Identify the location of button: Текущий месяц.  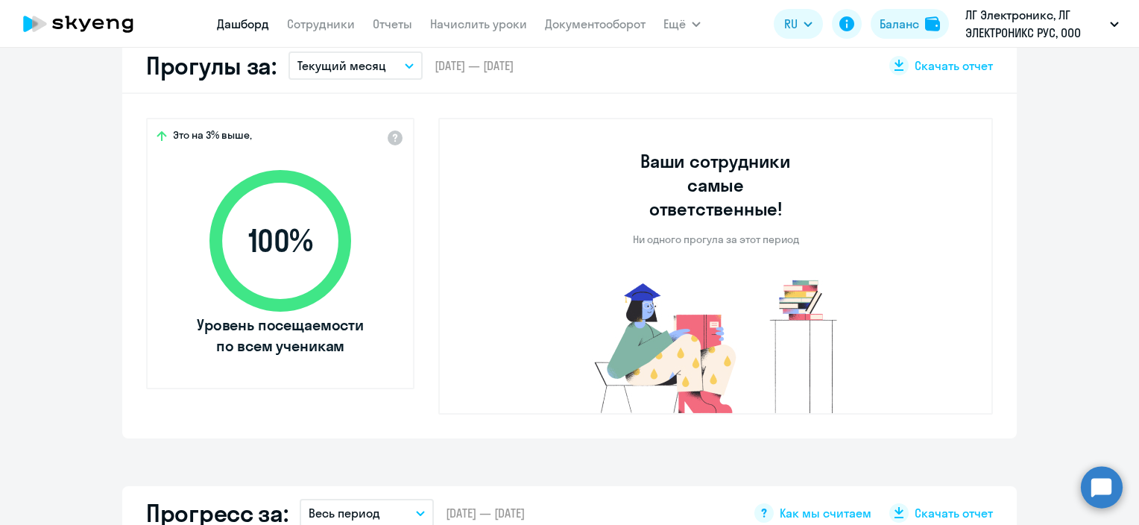
(356, 66).